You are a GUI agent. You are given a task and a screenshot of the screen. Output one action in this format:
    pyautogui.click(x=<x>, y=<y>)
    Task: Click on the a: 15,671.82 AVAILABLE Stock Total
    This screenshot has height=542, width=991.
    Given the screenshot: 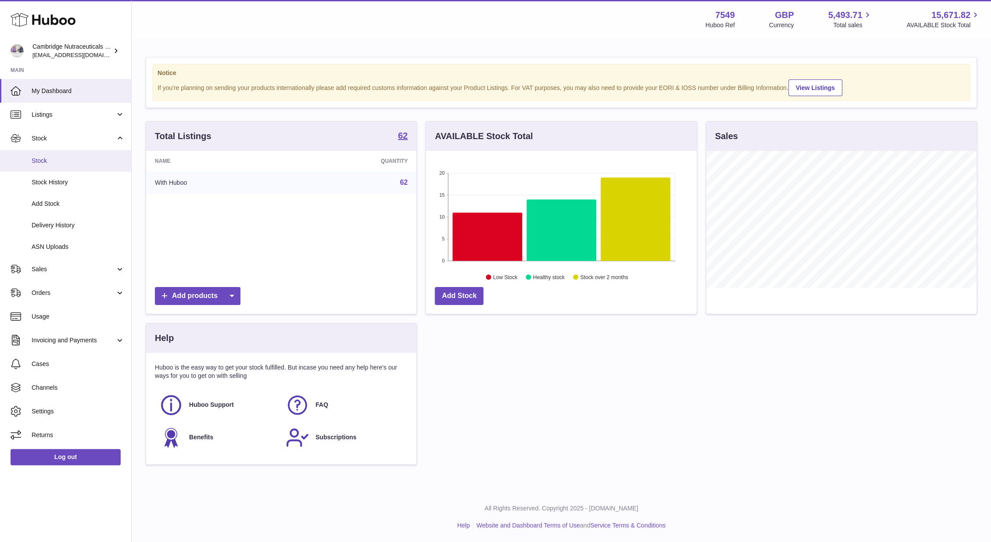 What is the action you would take?
    pyautogui.click(x=943, y=19)
    